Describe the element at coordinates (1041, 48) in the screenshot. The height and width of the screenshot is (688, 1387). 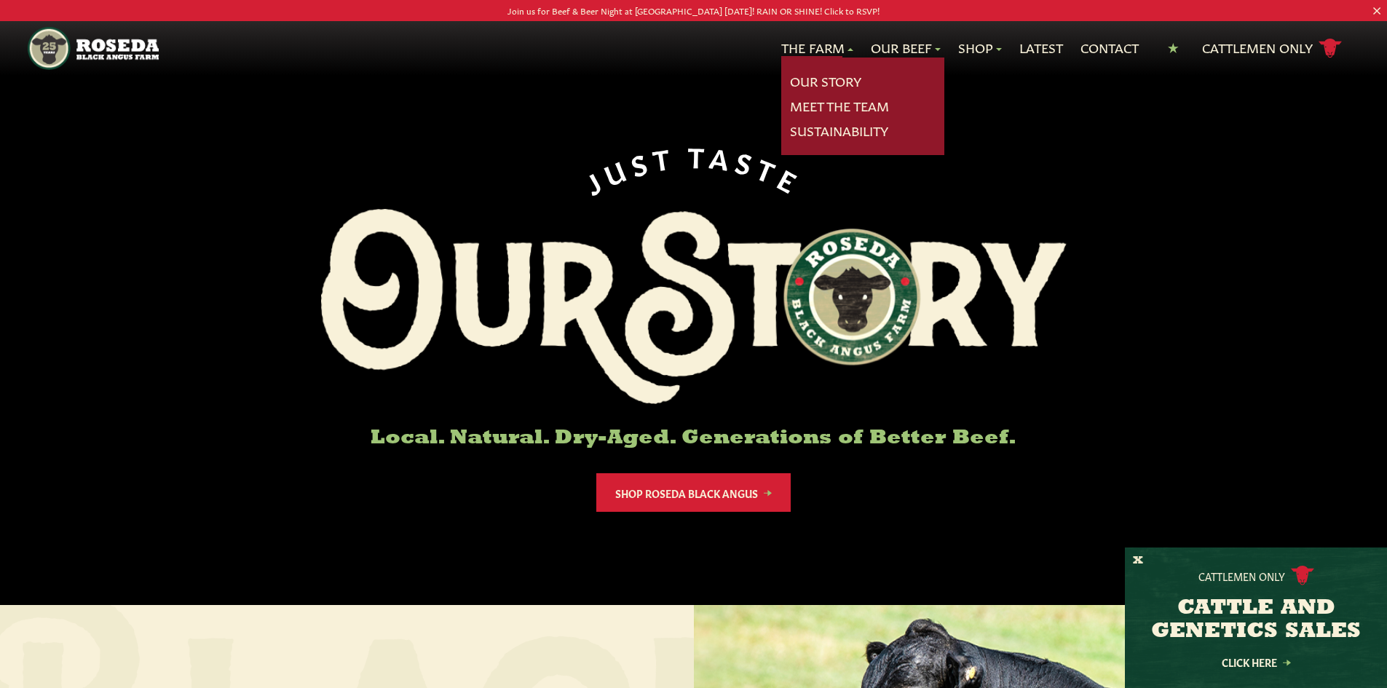
I see `a: Latest` at that location.